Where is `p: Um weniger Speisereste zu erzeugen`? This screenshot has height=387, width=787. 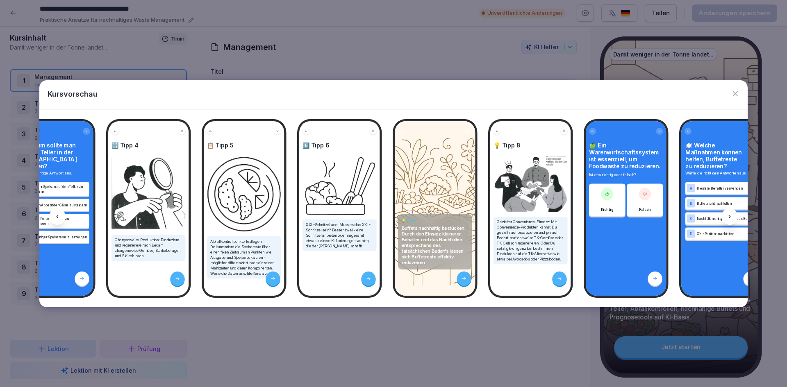
p: Um weniger Speisereste zu erzeugen is located at coordinates (58, 237).